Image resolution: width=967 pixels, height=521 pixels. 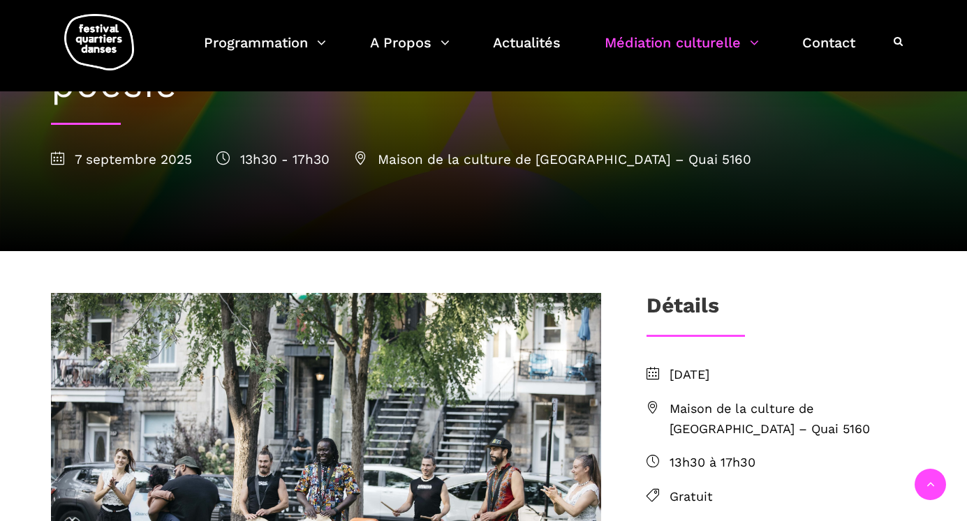 What do you see at coordinates (793, 497) in the screenshot?
I see `span: Gratuit` at bounding box center [793, 497].